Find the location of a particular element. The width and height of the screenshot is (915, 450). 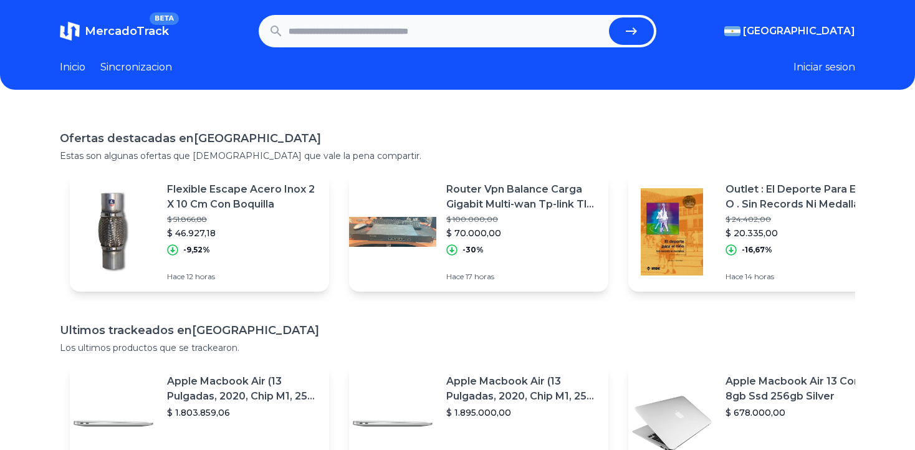

img: MercadoTrack is located at coordinates (70, 31).